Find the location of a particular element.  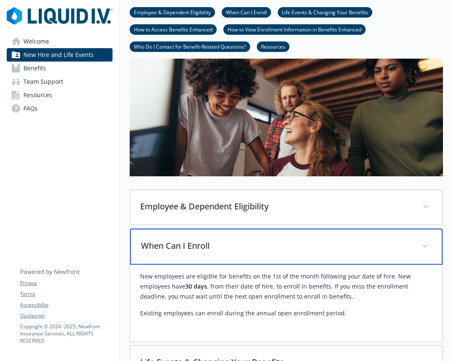

a: FAQs is located at coordinates (59, 108).